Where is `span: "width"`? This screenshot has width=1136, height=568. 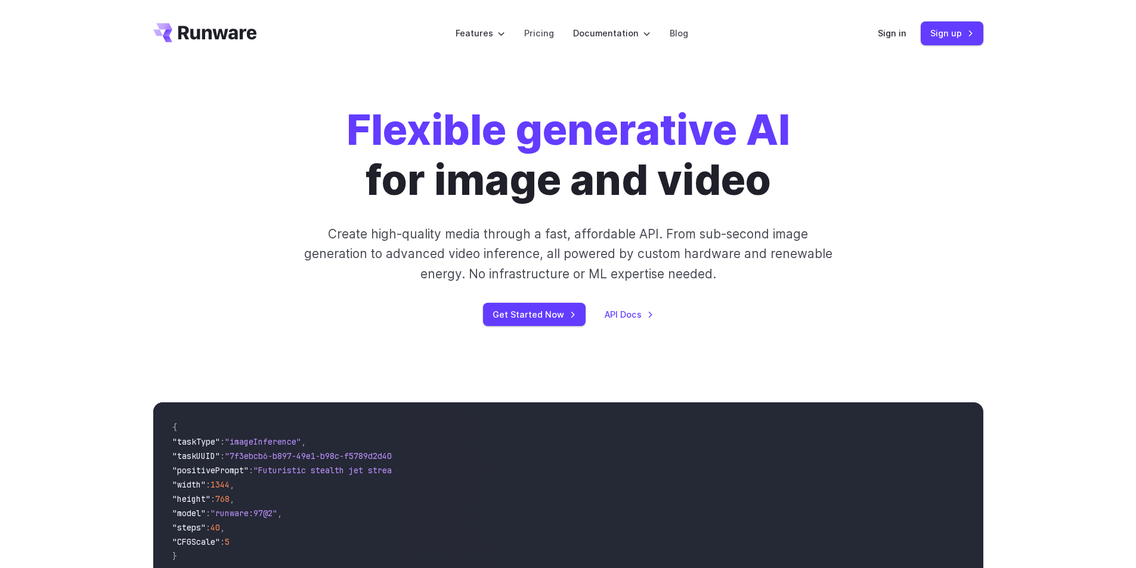
span: "width" is located at coordinates (189, 485).